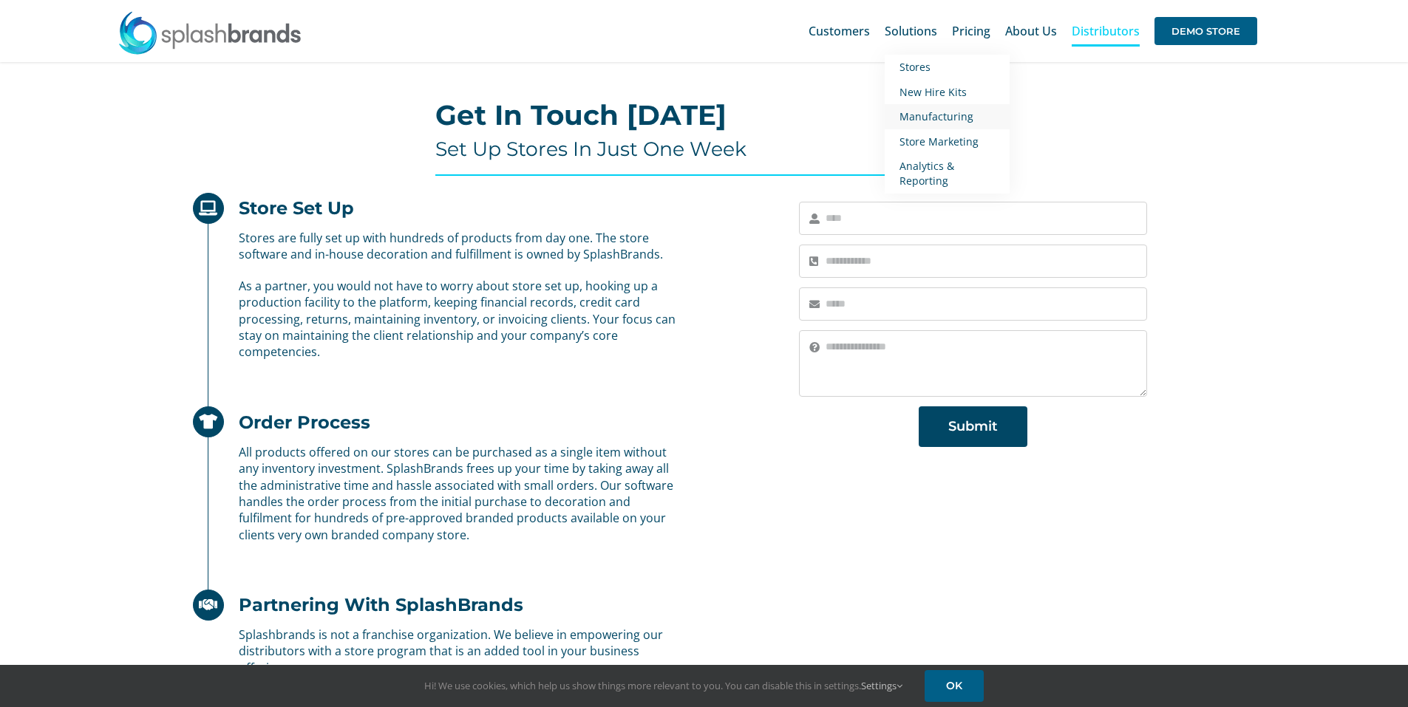 This screenshot has width=1408, height=707. I want to click on span: Solutions, so click(910, 31).